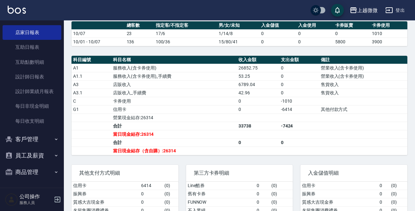  What do you see at coordinates (363, 109) in the screenshot?
I see `td: 其他付款方式` at bounding box center [363, 109].